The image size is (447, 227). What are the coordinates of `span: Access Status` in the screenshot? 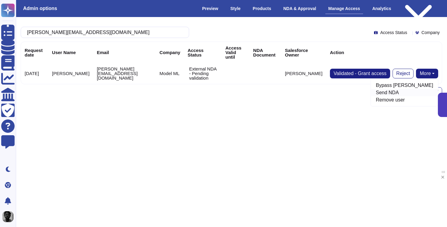 It's located at (393, 33).